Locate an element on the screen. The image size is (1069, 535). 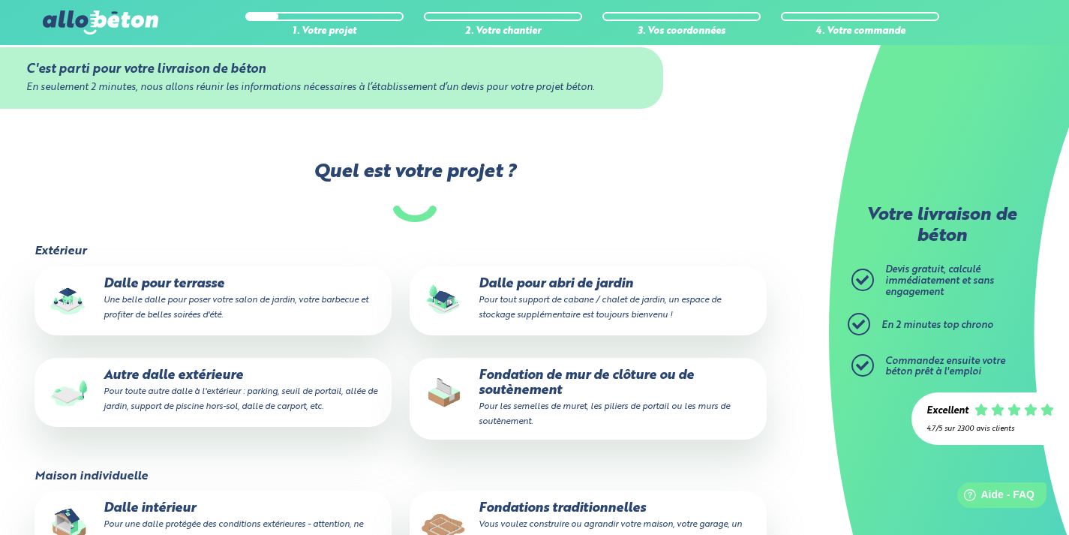
img: allobéton is located at coordinates (101, 23).